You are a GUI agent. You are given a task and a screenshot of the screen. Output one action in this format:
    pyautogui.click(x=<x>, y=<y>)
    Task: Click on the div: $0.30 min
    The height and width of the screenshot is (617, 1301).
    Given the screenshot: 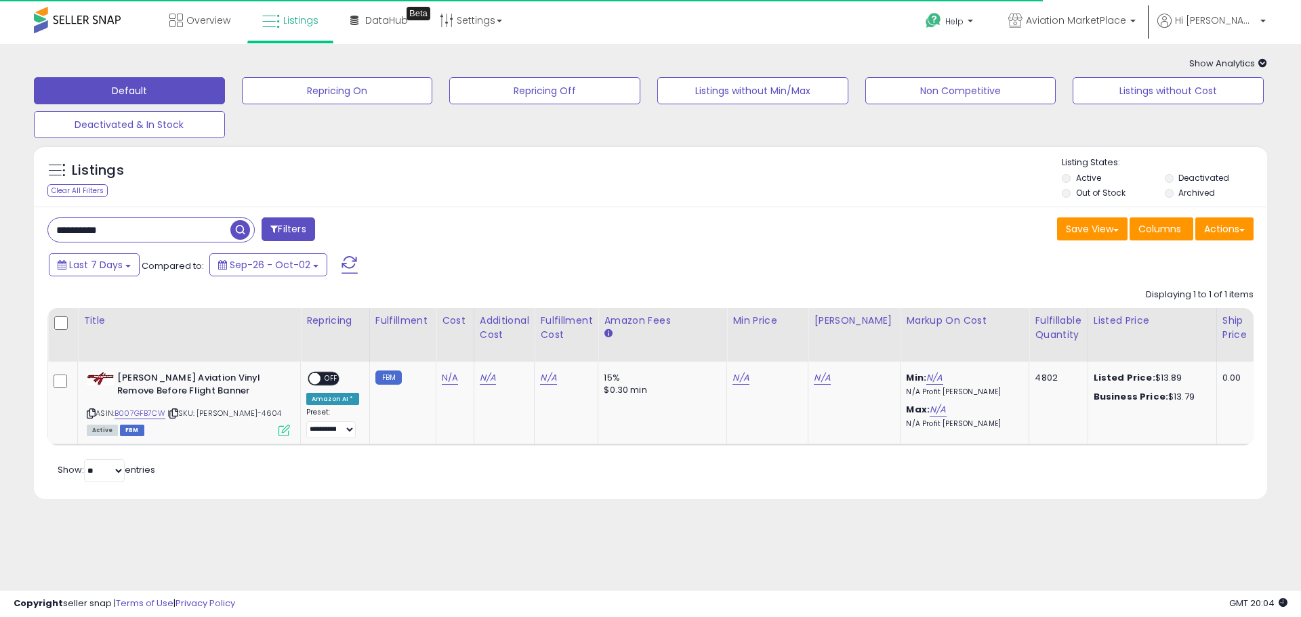 What is the action you would take?
    pyautogui.click(x=660, y=390)
    